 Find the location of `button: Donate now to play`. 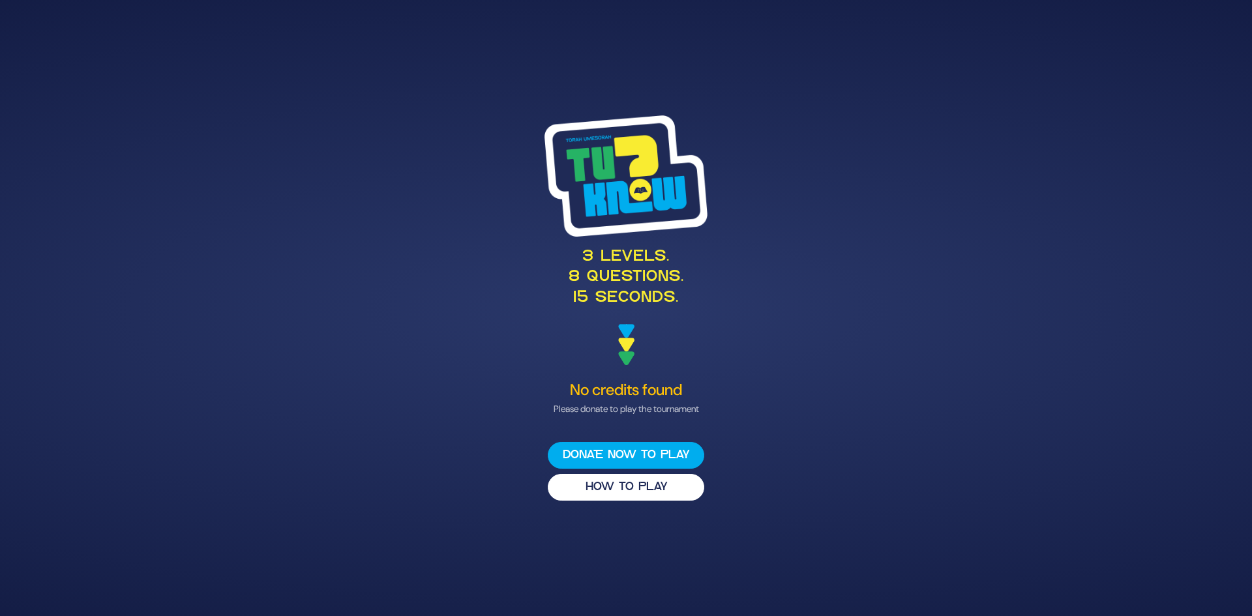

button: Donate now to play is located at coordinates (626, 455).